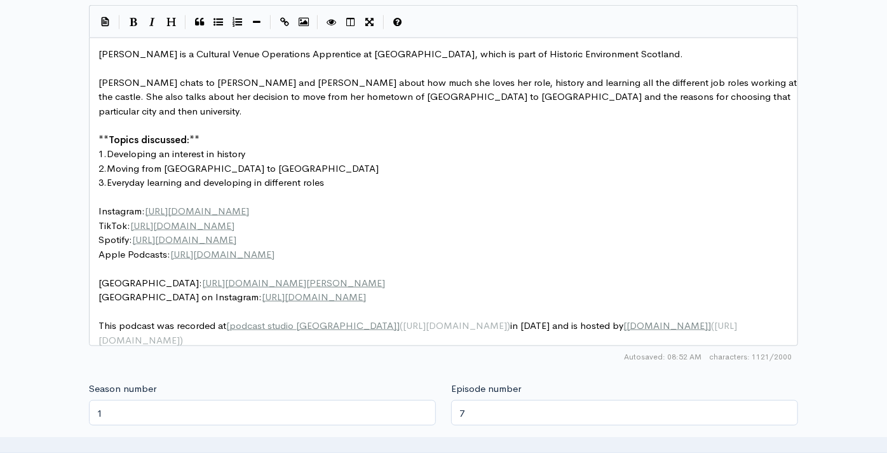 The height and width of the screenshot is (453, 887). What do you see at coordinates (370, 22) in the screenshot?
I see `button: Toggle Fullscreen` at bounding box center [370, 22].